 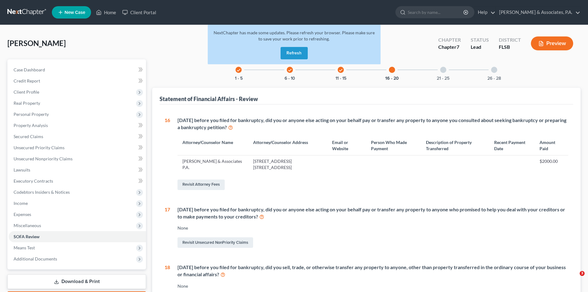 What do you see at coordinates (213, 145) in the screenshot?
I see `th: Attorney/Counselor Name` at bounding box center [213, 145].